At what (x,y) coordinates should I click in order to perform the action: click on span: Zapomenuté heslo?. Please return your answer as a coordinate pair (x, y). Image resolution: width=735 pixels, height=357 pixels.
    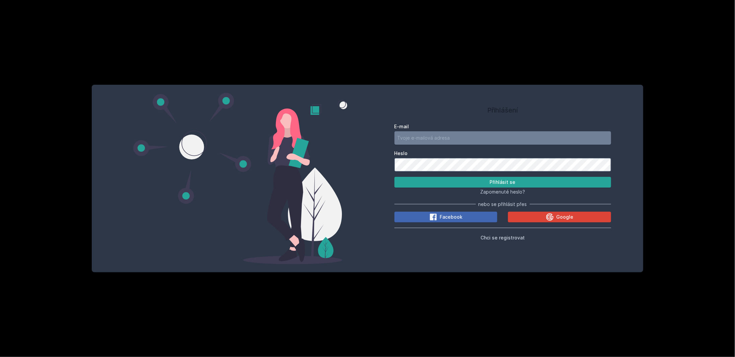
    Looking at the image, I should click on (503, 192).